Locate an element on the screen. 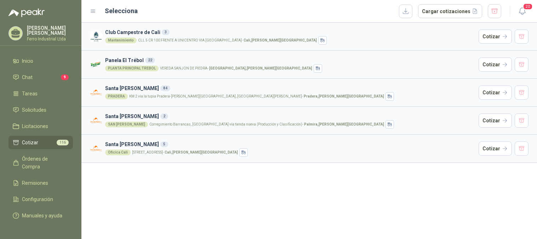  div: 2 is located at coordinates (164, 116).